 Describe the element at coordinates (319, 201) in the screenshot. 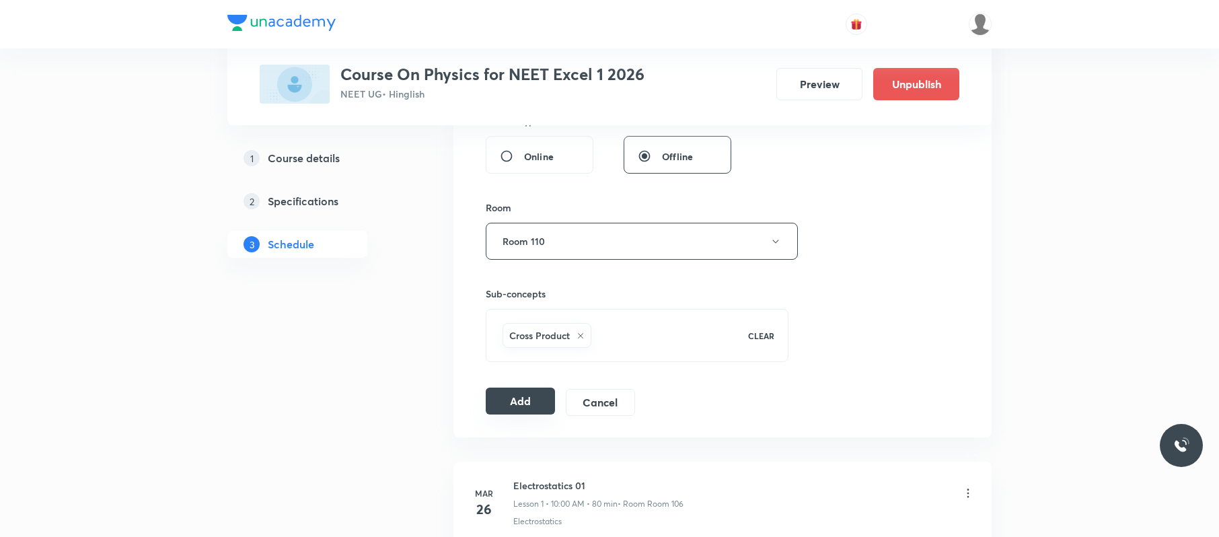

I see `a: 2Specifications` at that location.